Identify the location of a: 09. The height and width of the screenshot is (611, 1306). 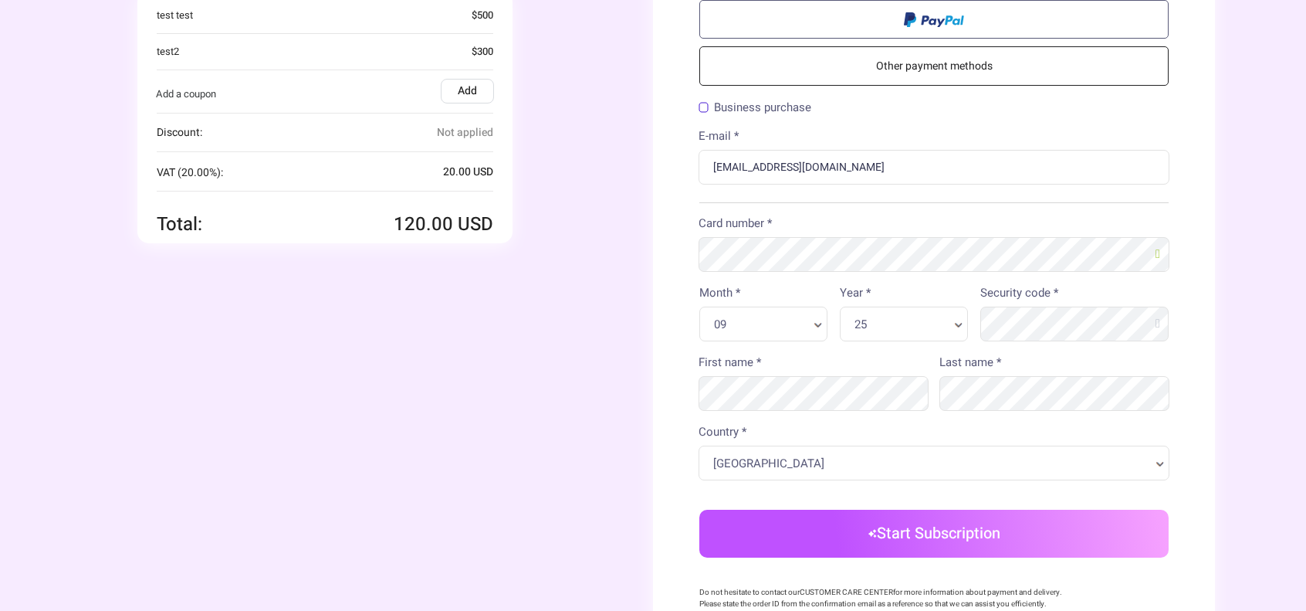
(771, 327).